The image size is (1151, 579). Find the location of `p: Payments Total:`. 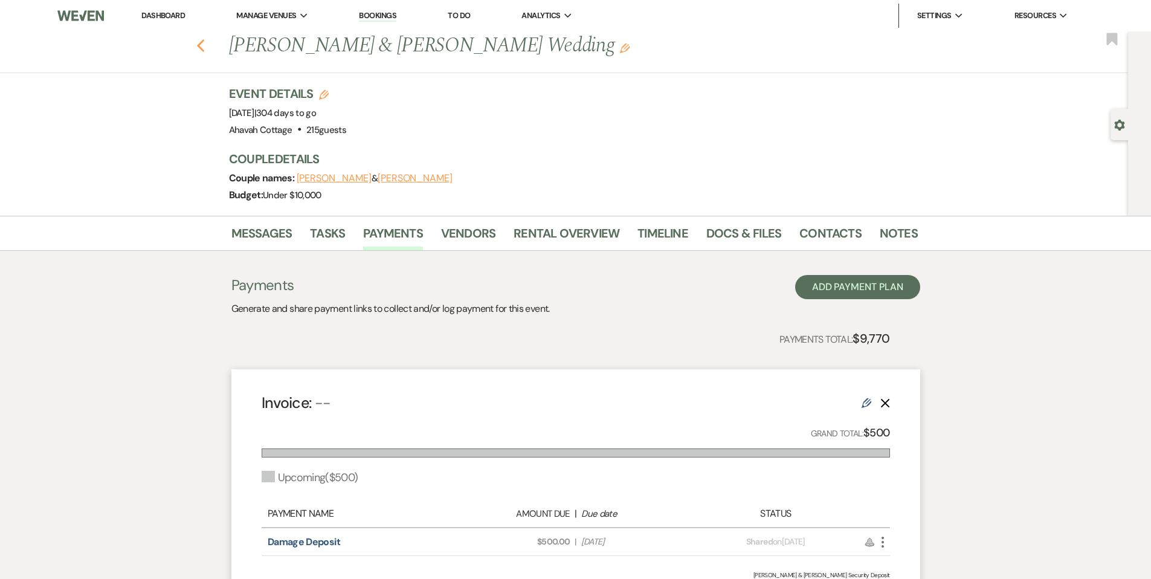

p: Payments Total: is located at coordinates (834, 338).